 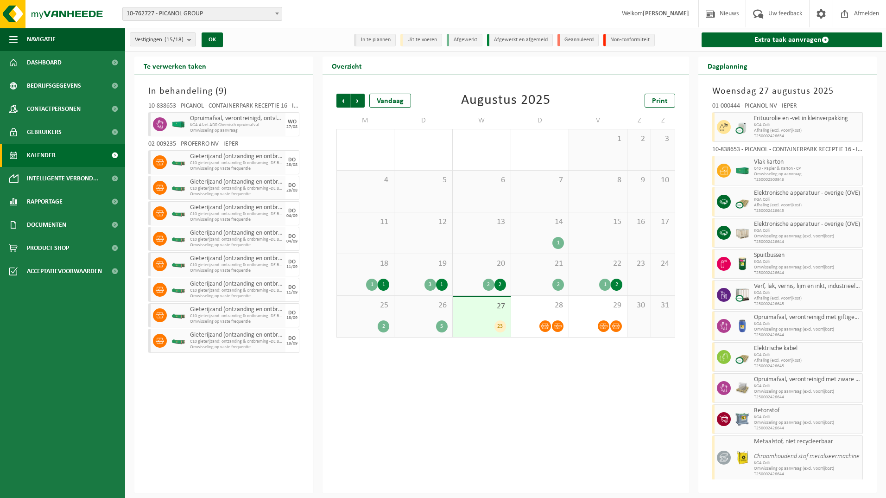 I want to click on span: 18, so click(x=366, y=264).